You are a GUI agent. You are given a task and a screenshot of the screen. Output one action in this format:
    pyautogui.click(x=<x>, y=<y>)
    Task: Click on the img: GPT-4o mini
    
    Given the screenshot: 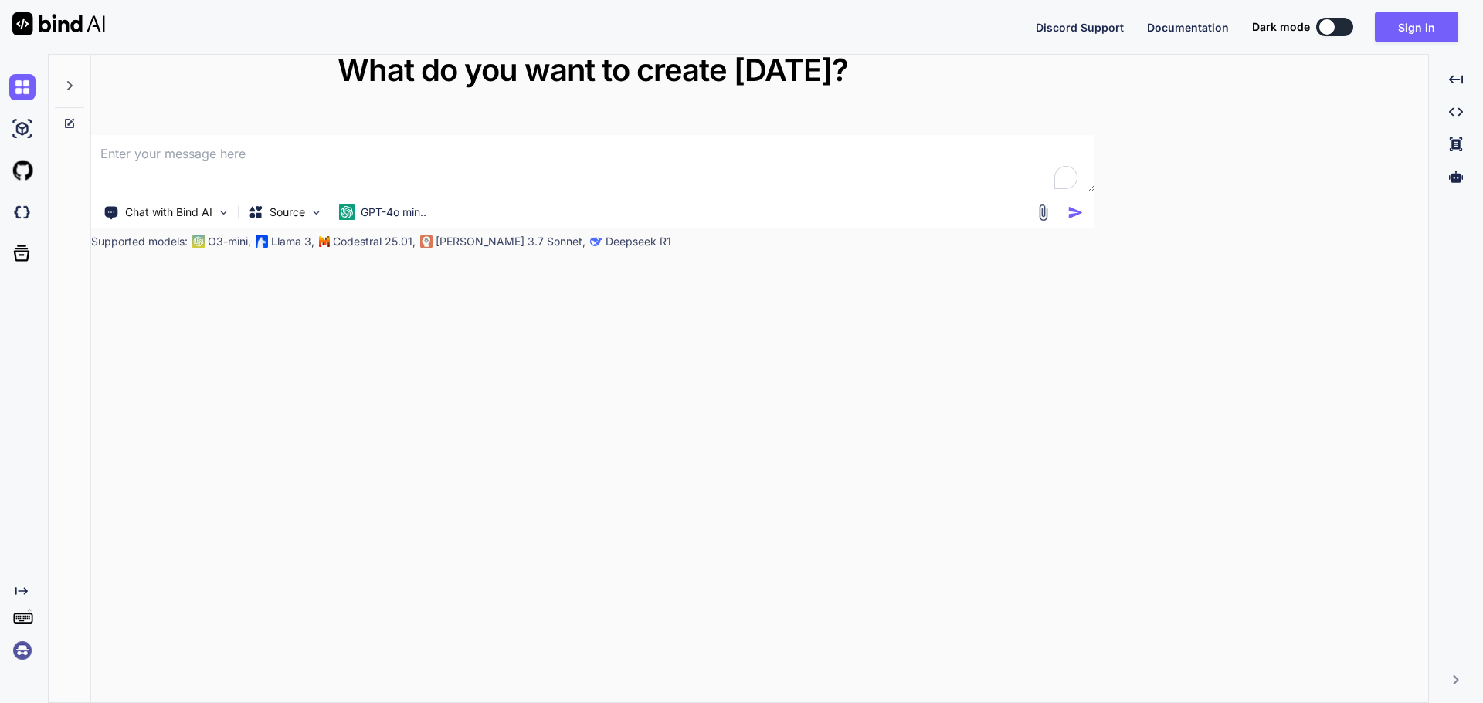 What is the action you would take?
    pyautogui.click(x=347, y=212)
    